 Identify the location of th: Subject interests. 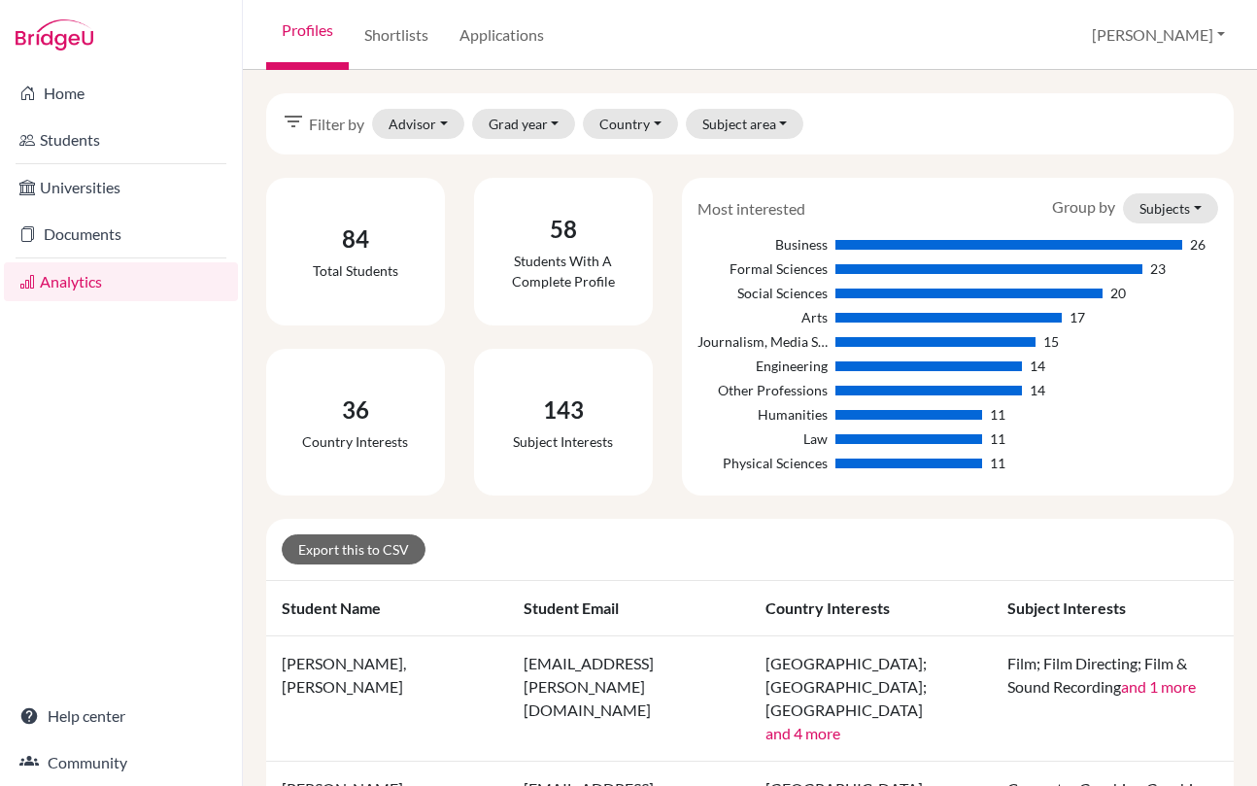
(1112, 608).